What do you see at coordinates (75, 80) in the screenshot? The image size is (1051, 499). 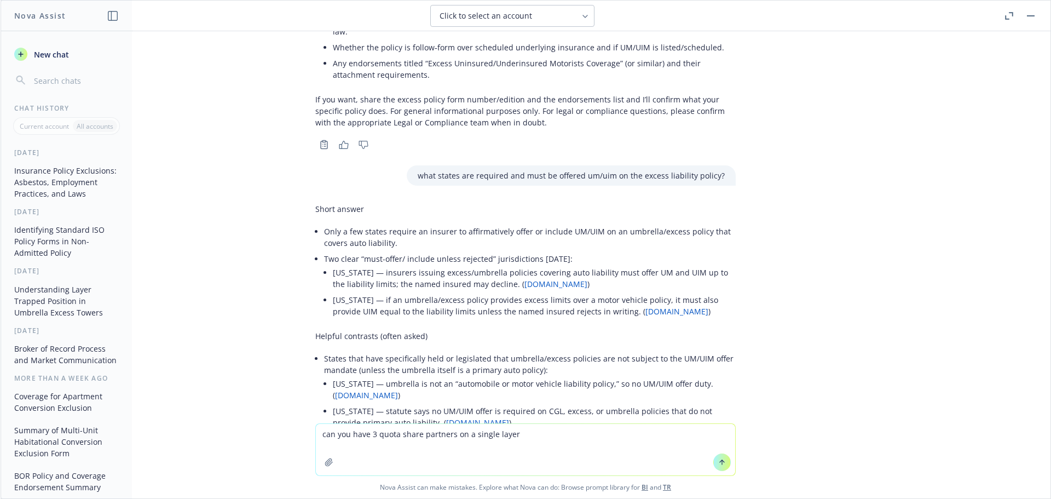 I see `input: Search chats` at bounding box center [75, 80].